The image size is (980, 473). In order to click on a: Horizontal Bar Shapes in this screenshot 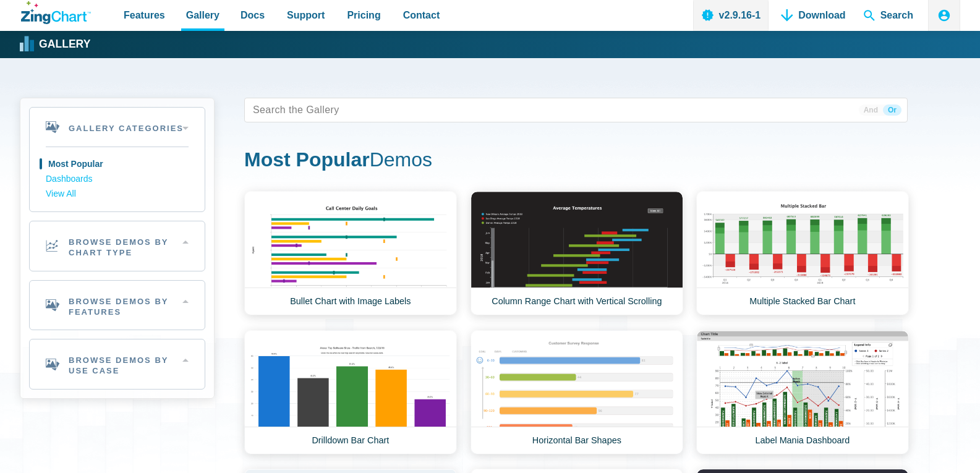, I will do `click(577, 392)`.